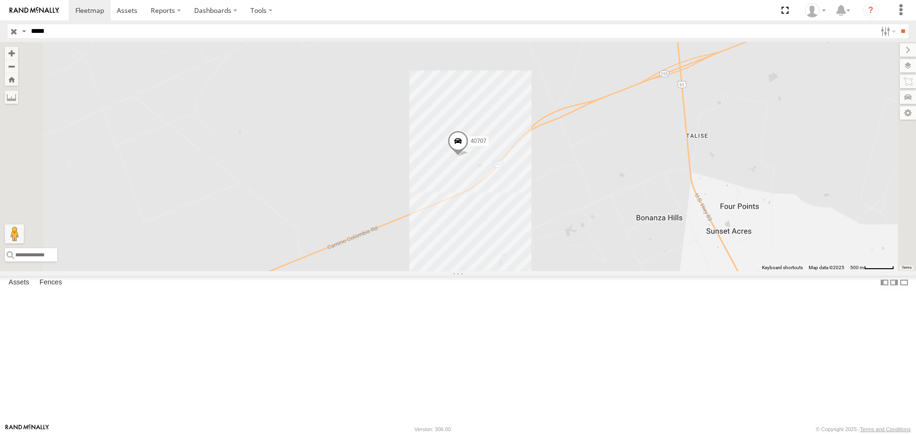  Describe the element at coordinates (27, 430) in the screenshot. I see `a: Visit our Website` at that location.